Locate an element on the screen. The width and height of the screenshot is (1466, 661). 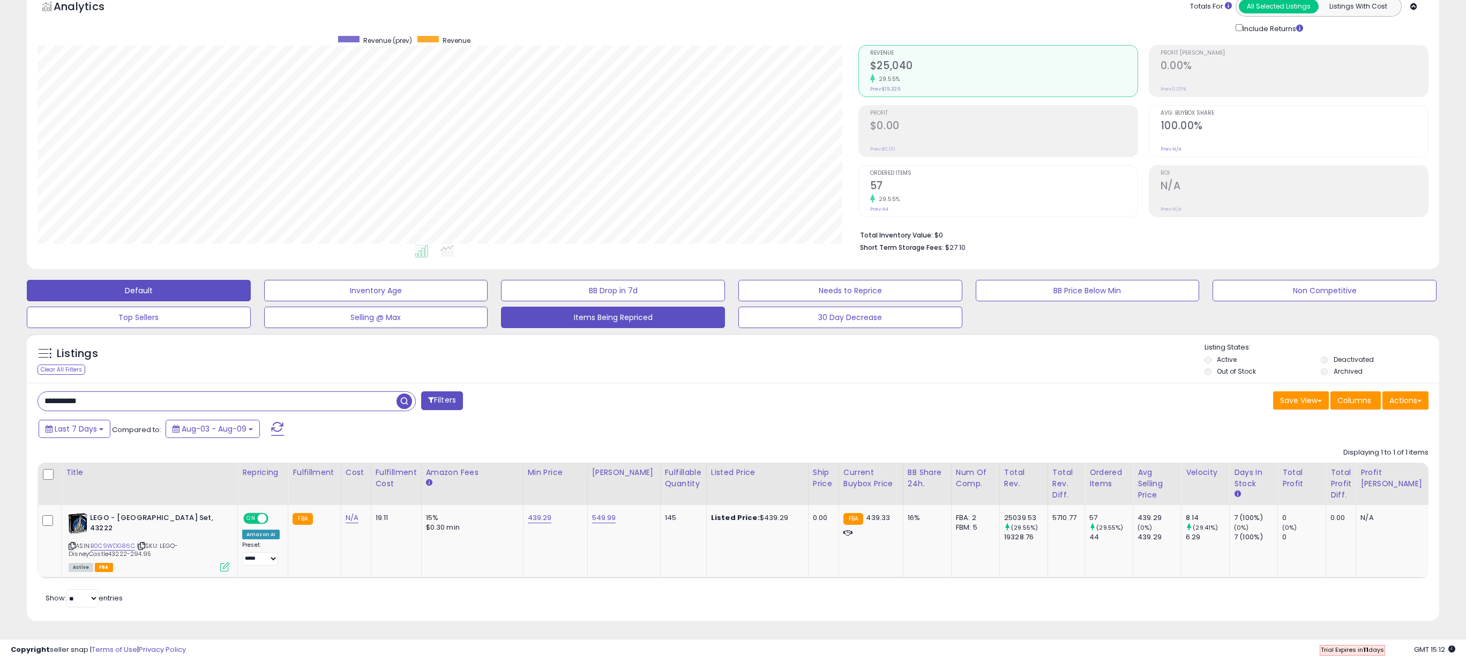
h2: 0.00% is located at coordinates (1294, 66).